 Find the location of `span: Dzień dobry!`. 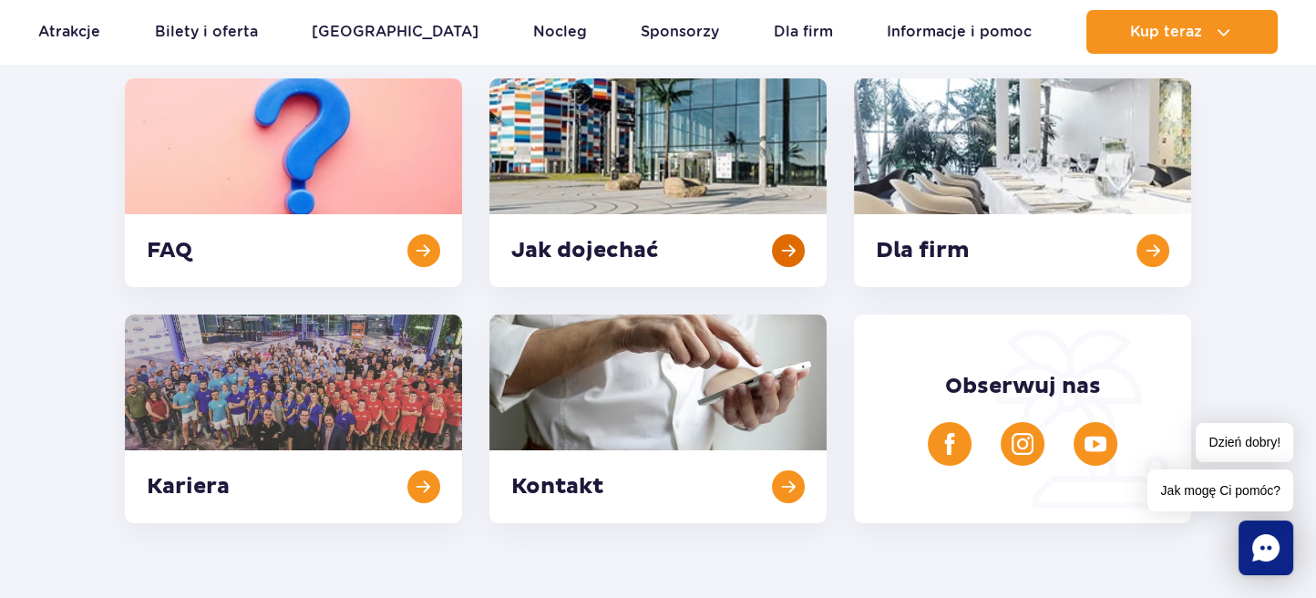

span: Dzień dobry! is located at coordinates (1244, 442).